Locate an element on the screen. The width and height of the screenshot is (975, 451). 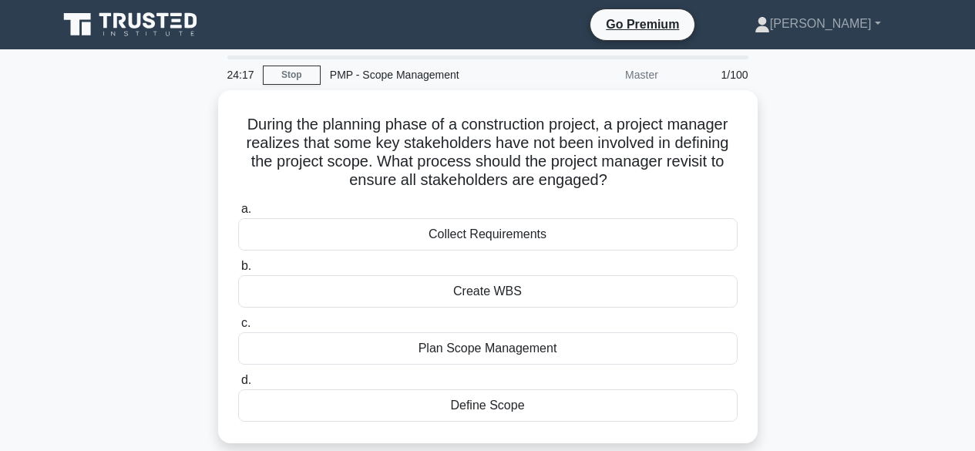
span: a. is located at coordinates (246, 208).